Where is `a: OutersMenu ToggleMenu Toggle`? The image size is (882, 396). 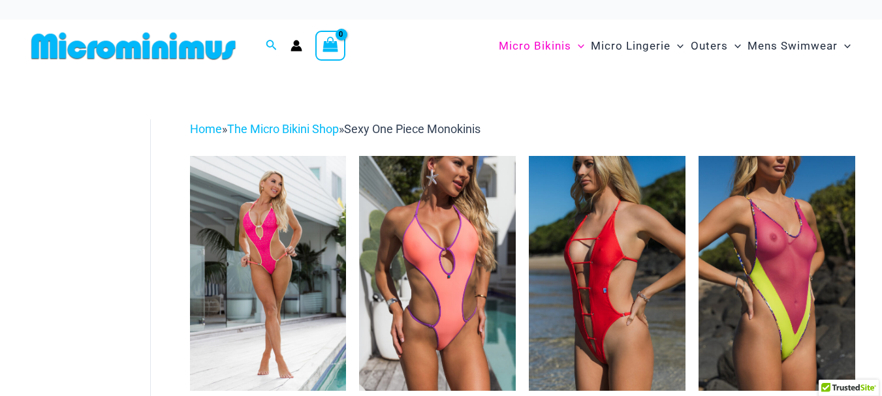
a: OutersMenu ToggleMenu Toggle is located at coordinates (715, 46).